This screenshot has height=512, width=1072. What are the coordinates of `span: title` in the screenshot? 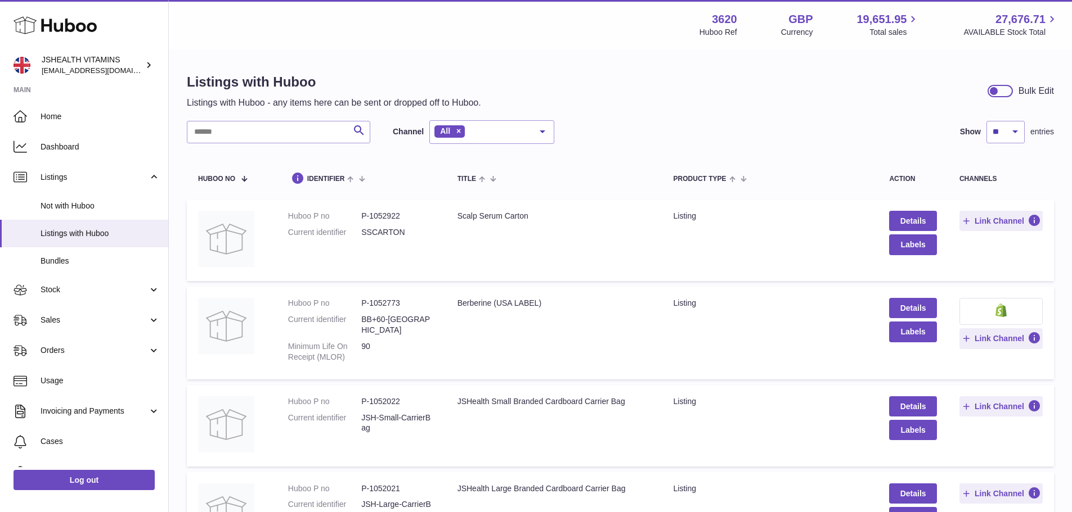 It's located at (466, 179).